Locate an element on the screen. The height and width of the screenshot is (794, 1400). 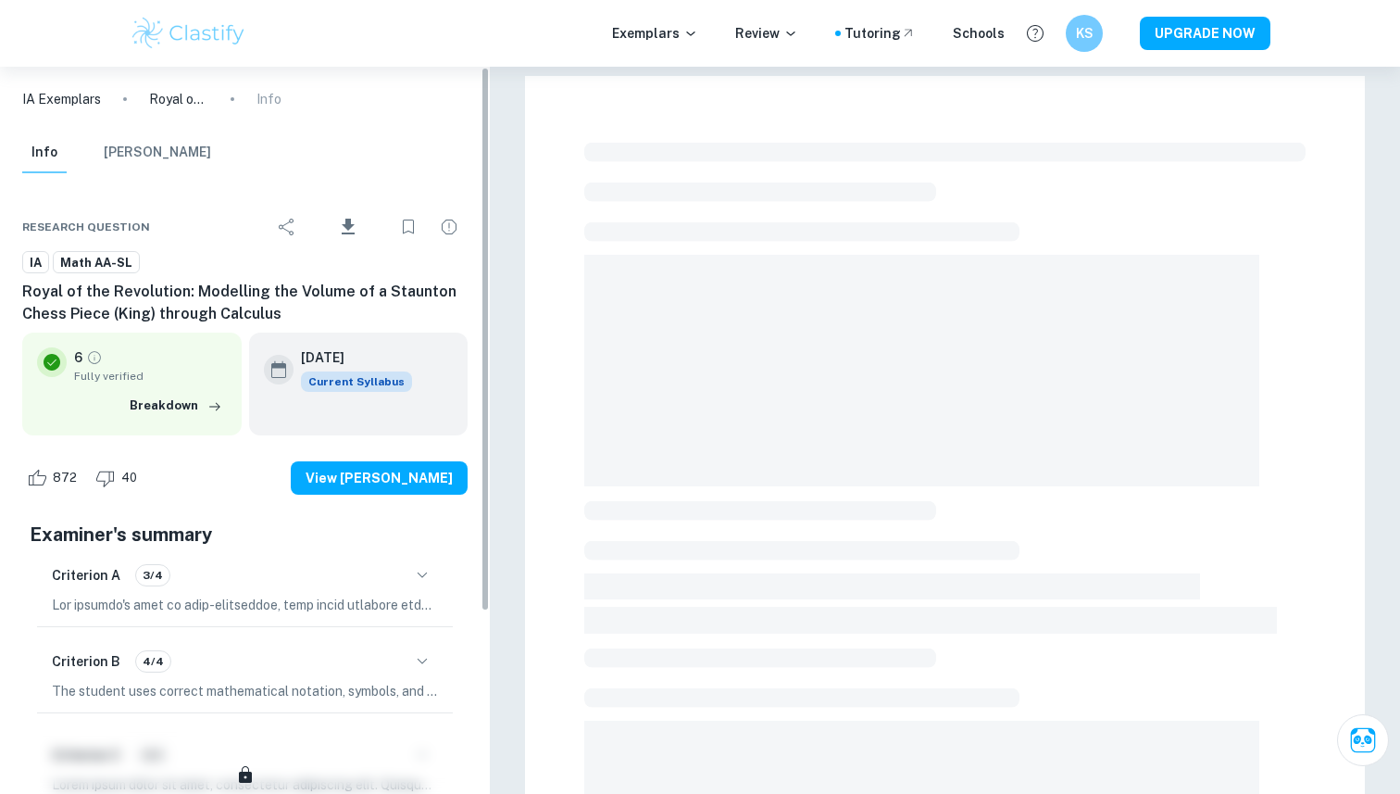
a: Math AA-SL is located at coordinates (96, 262).